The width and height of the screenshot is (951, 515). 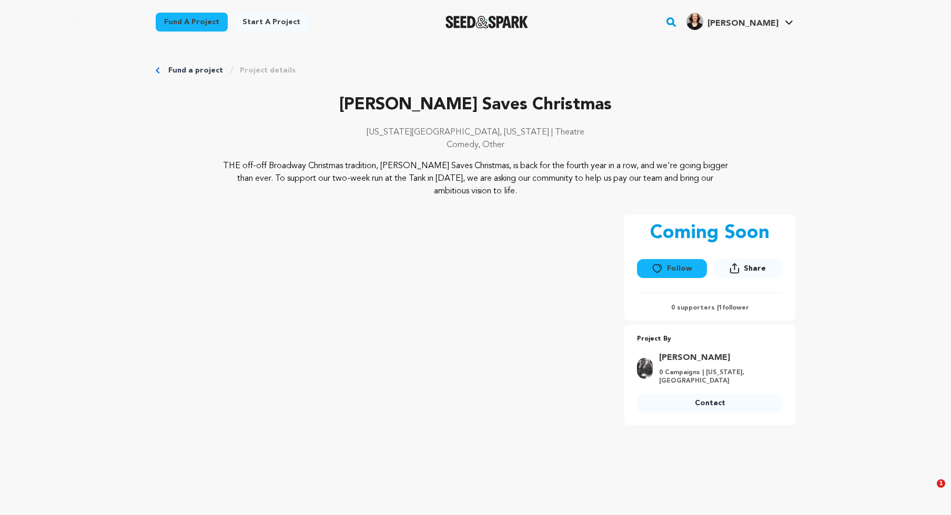 I want to click on a: Jay G.'s Profile, so click(x=740, y=21).